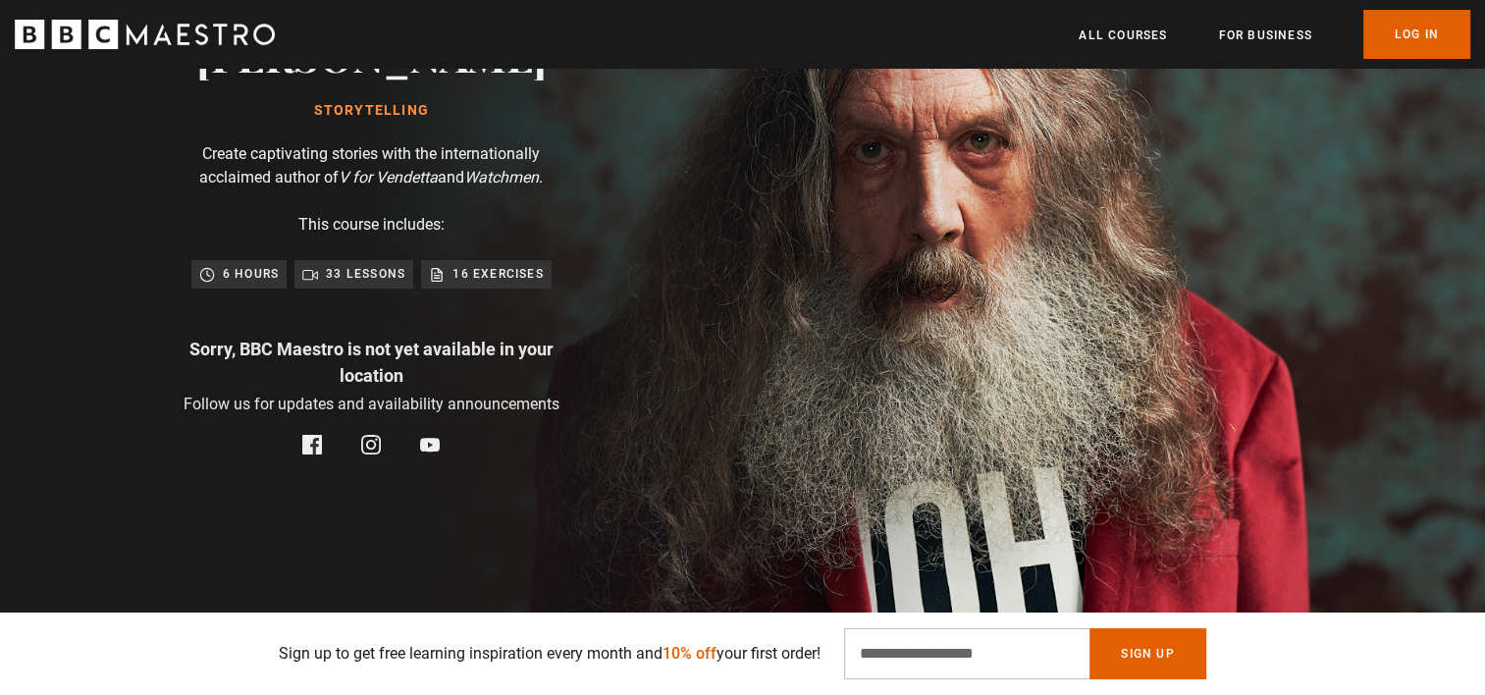 This screenshot has height=695, width=1485. What do you see at coordinates (1264, 35) in the screenshot?
I see `a: For business` at bounding box center [1264, 35].